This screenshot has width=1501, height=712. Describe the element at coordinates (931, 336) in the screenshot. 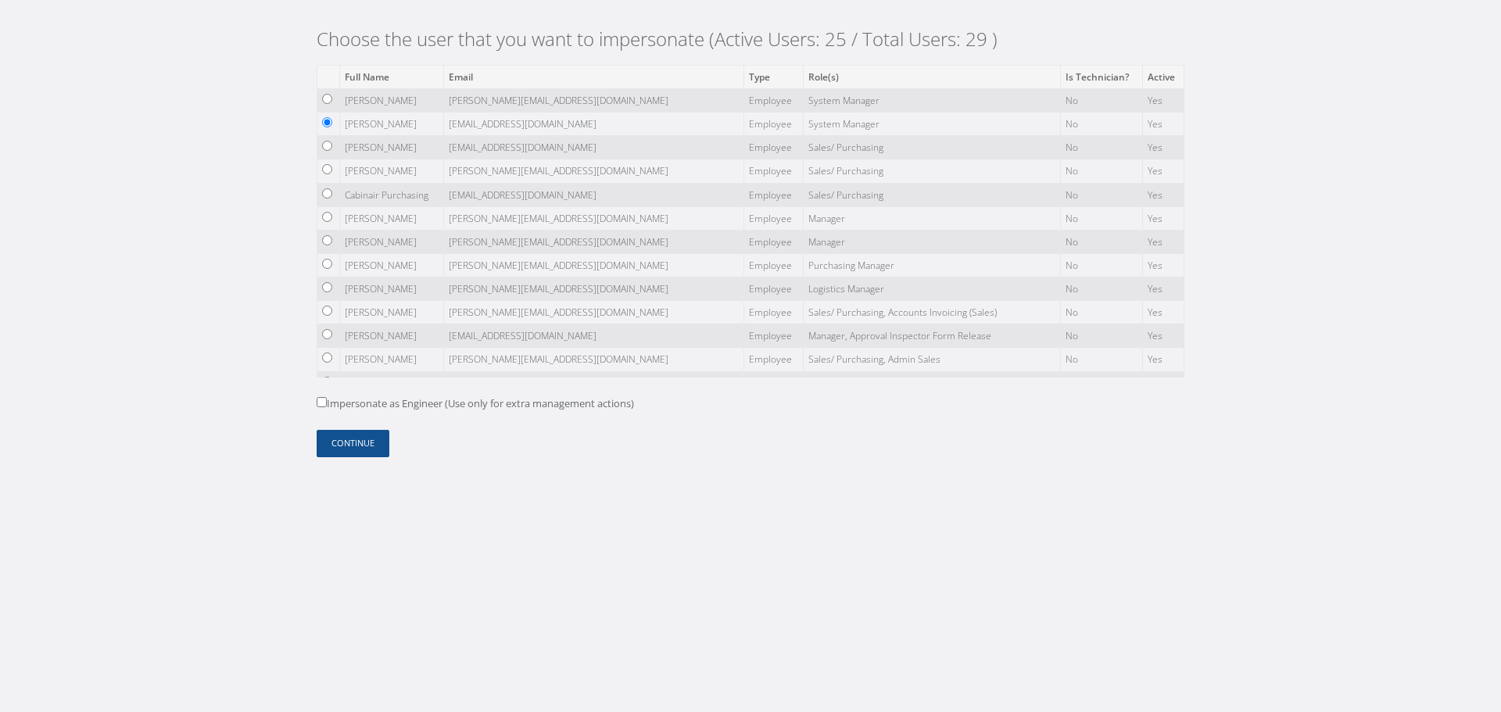

I see `td: Manager, Approval Inspector Form Release` at that location.